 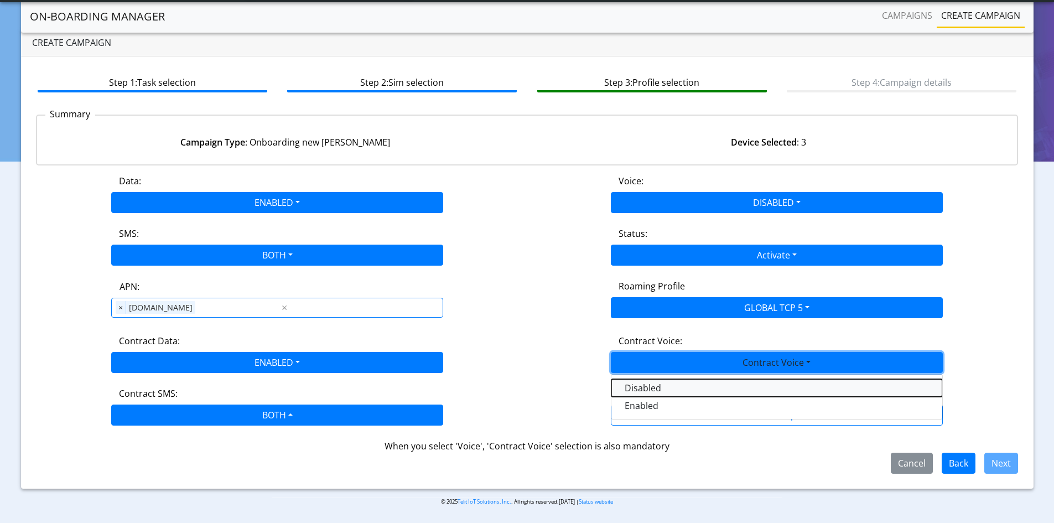 What do you see at coordinates (777, 362) in the screenshot?
I see `button: Contract Voice` at bounding box center [777, 362].